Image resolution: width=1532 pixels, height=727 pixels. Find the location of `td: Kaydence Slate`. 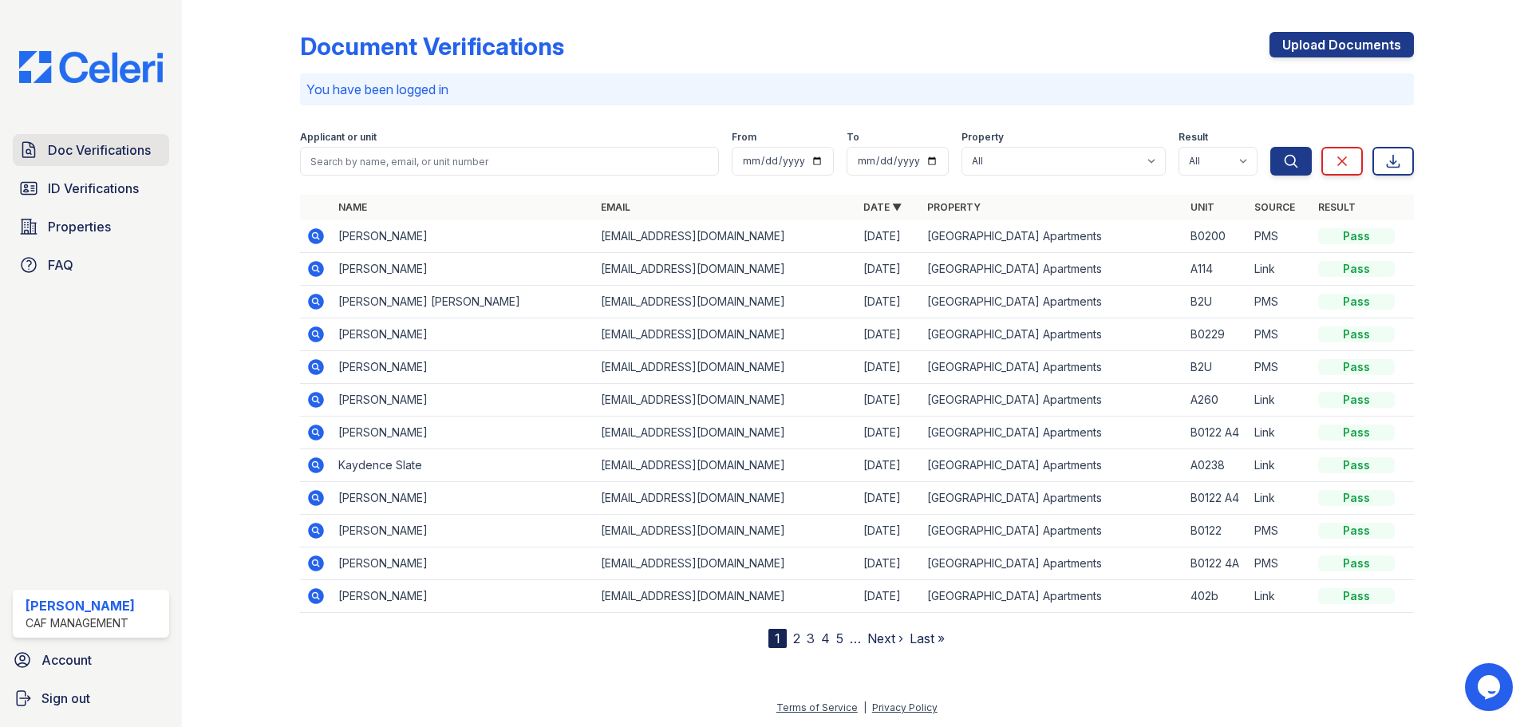

td: Kaydence Slate is located at coordinates (463, 465).